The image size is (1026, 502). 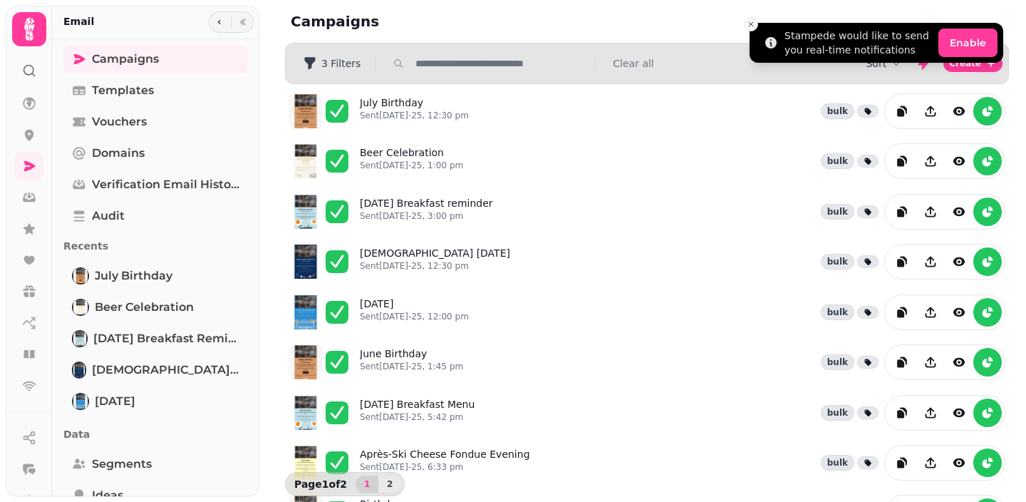 I want to click on h2: Campaigns, so click(x=427, y=21).